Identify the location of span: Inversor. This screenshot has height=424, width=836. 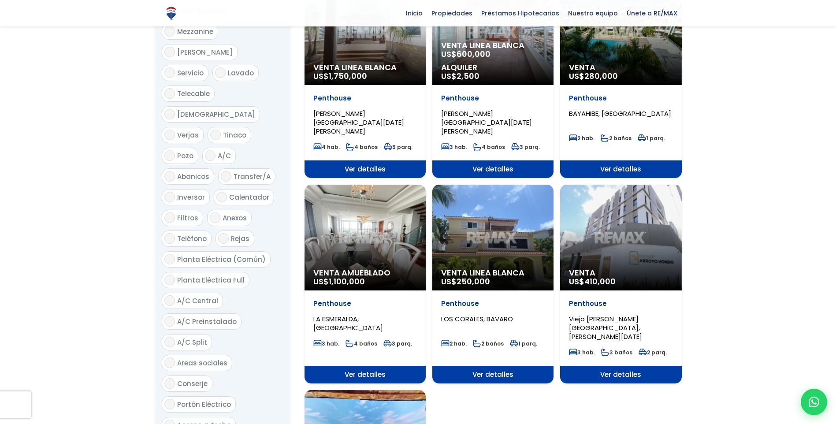
(191, 197).